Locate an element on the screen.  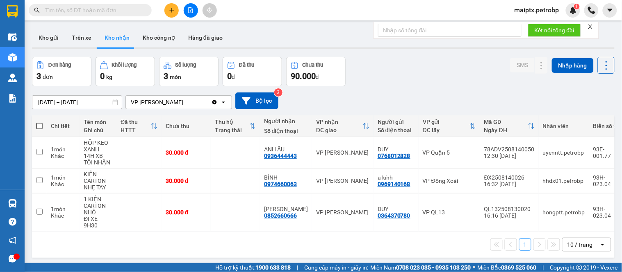
div: 93E-001.77 is located at coordinates (606, 153).